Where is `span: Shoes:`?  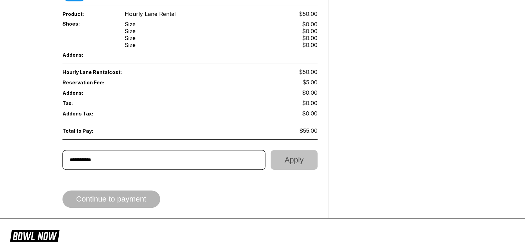 span: Shoes: is located at coordinates (88, 23).